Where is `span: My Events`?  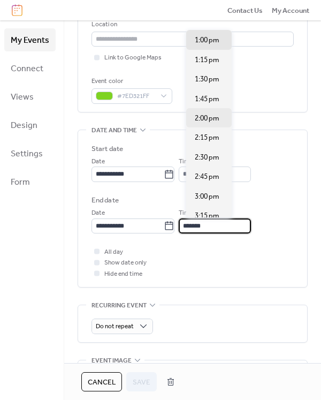
span: My Events is located at coordinates (30, 40).